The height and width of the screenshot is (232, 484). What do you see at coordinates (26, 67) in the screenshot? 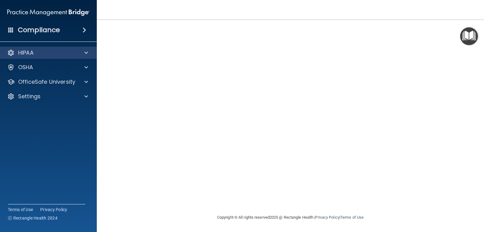
I see `p: OSHA` at bounding box center [26, 67].